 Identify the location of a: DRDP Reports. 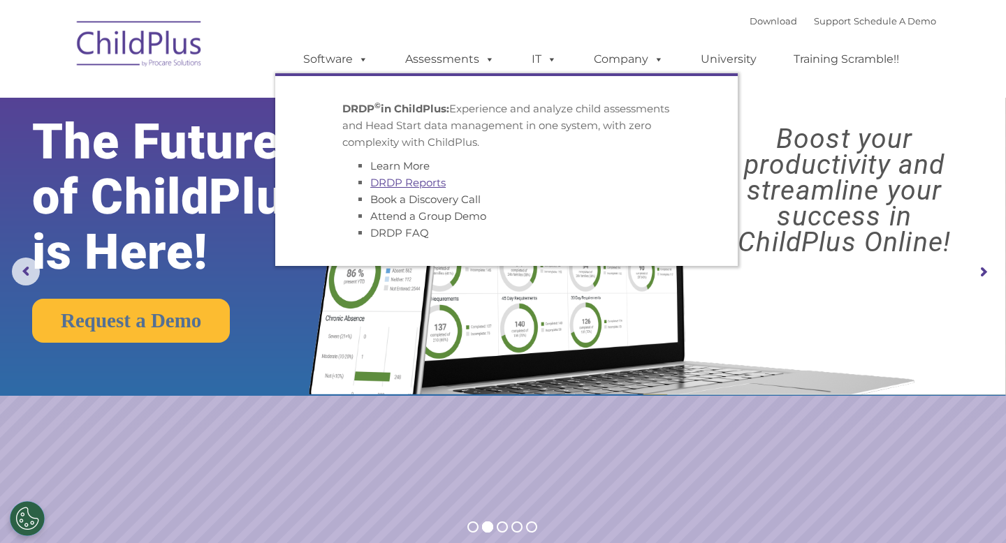
(408, 182).